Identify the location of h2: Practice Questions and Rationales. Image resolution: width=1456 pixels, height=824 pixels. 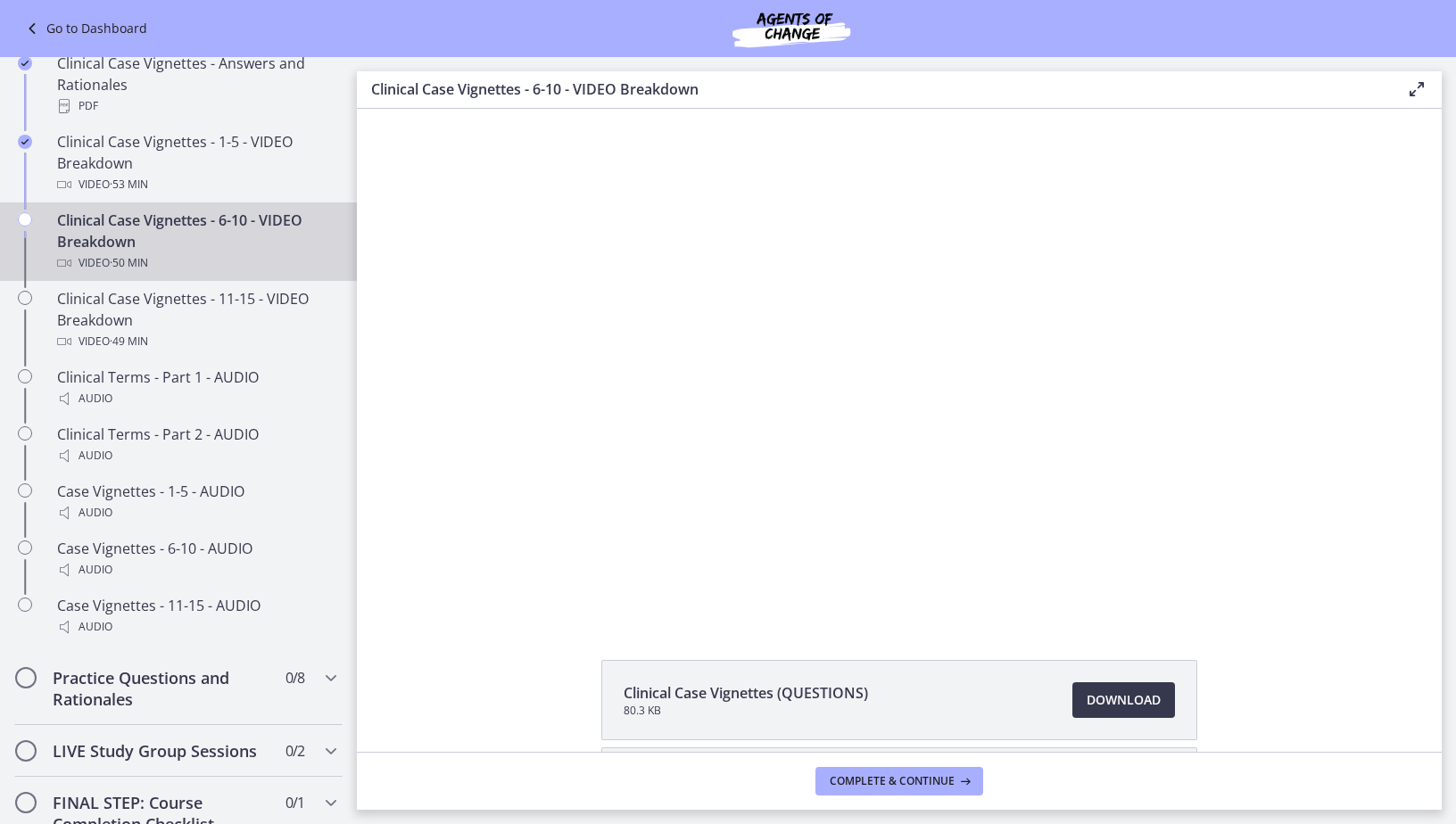
(162, 689).